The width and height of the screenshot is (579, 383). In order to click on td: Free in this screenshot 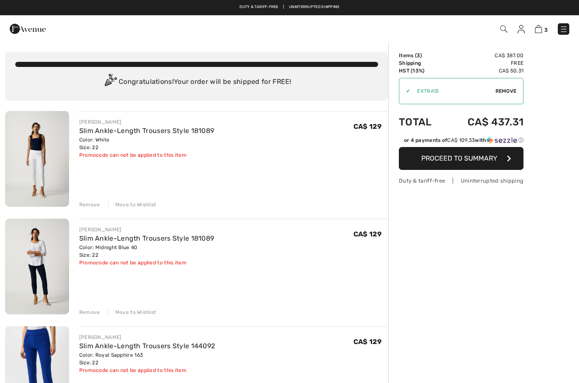, I will do `click(484, 63)`.